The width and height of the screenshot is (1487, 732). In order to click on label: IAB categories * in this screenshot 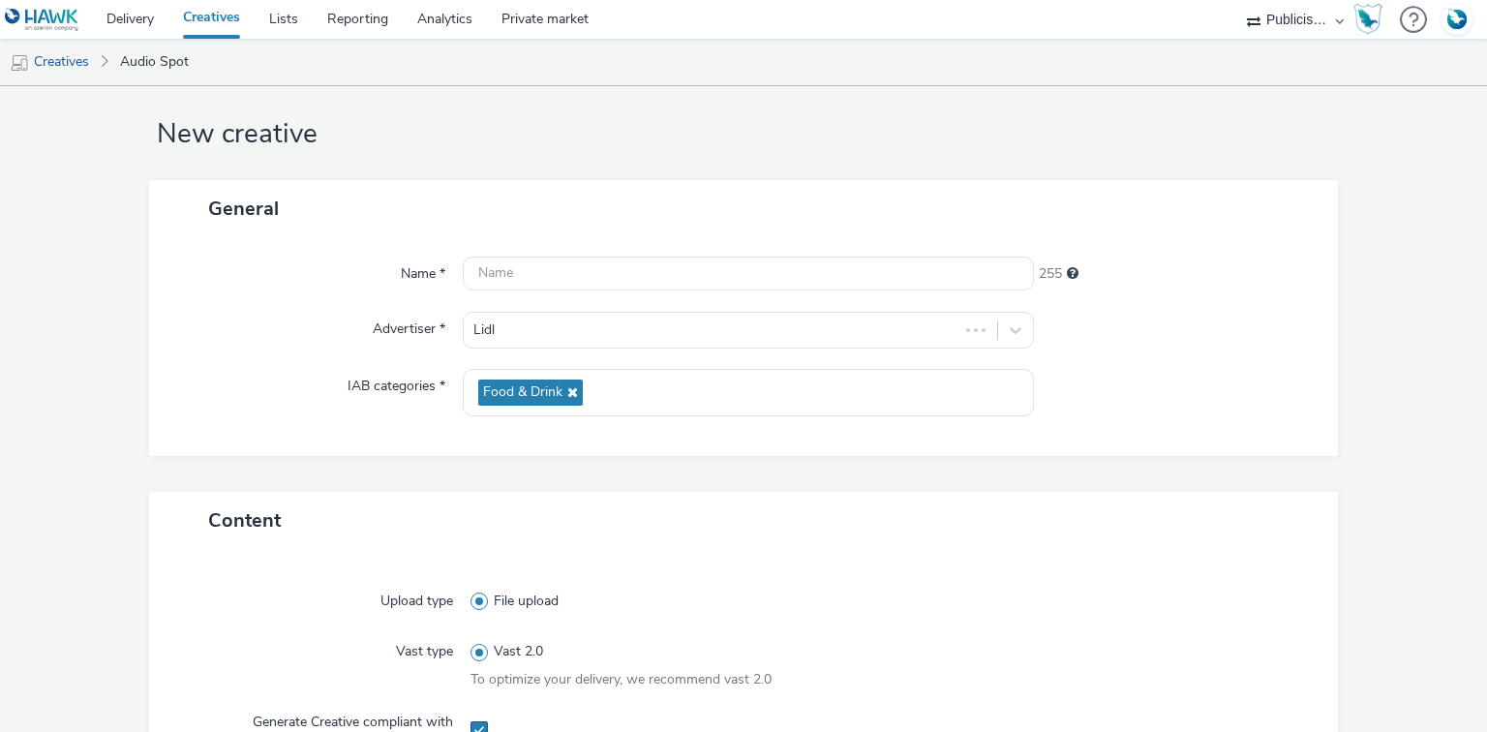, I will do `click(396, 382)`.